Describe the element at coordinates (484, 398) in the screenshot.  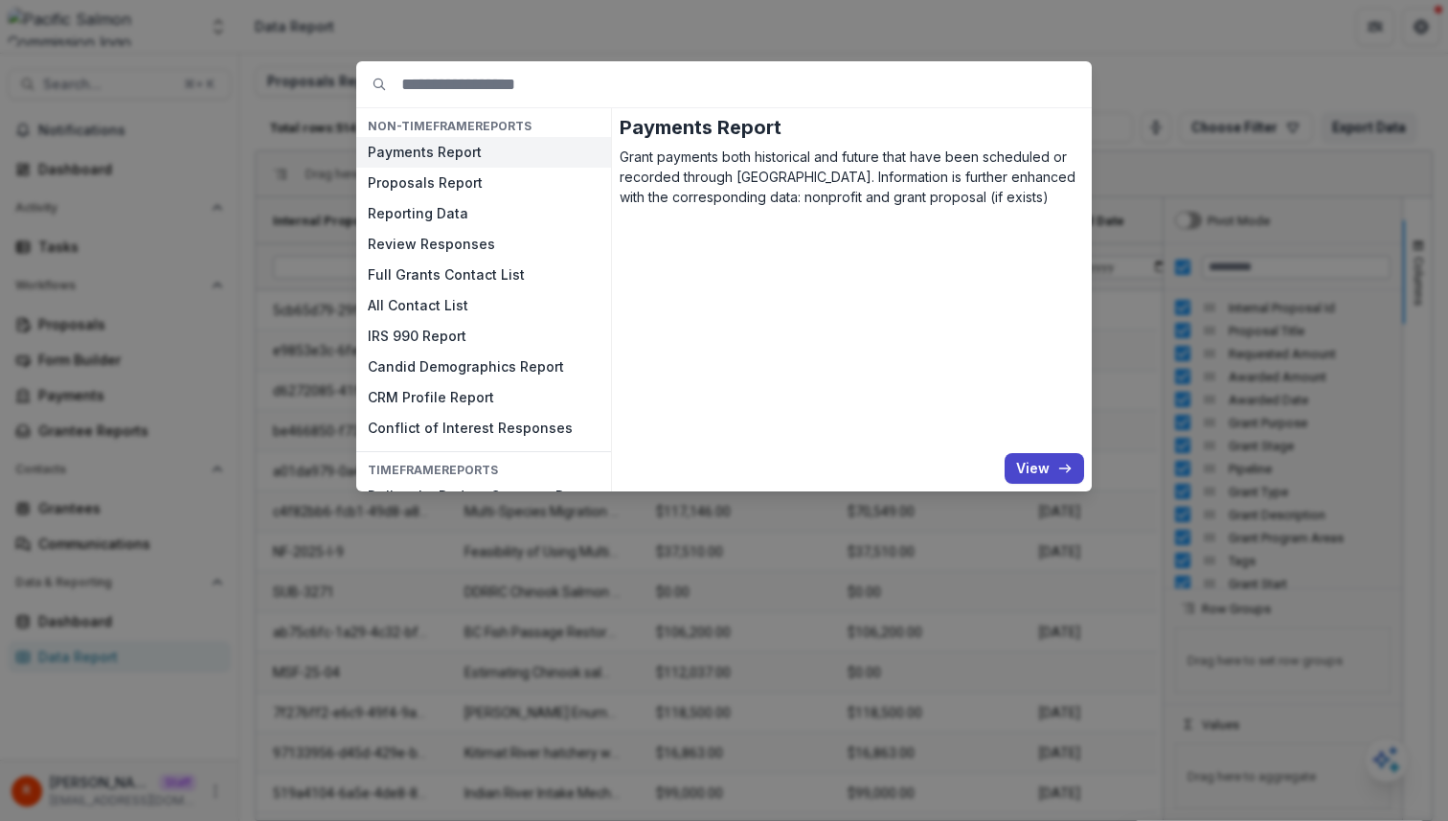
I see `button: CRM Profile Report` at that location.